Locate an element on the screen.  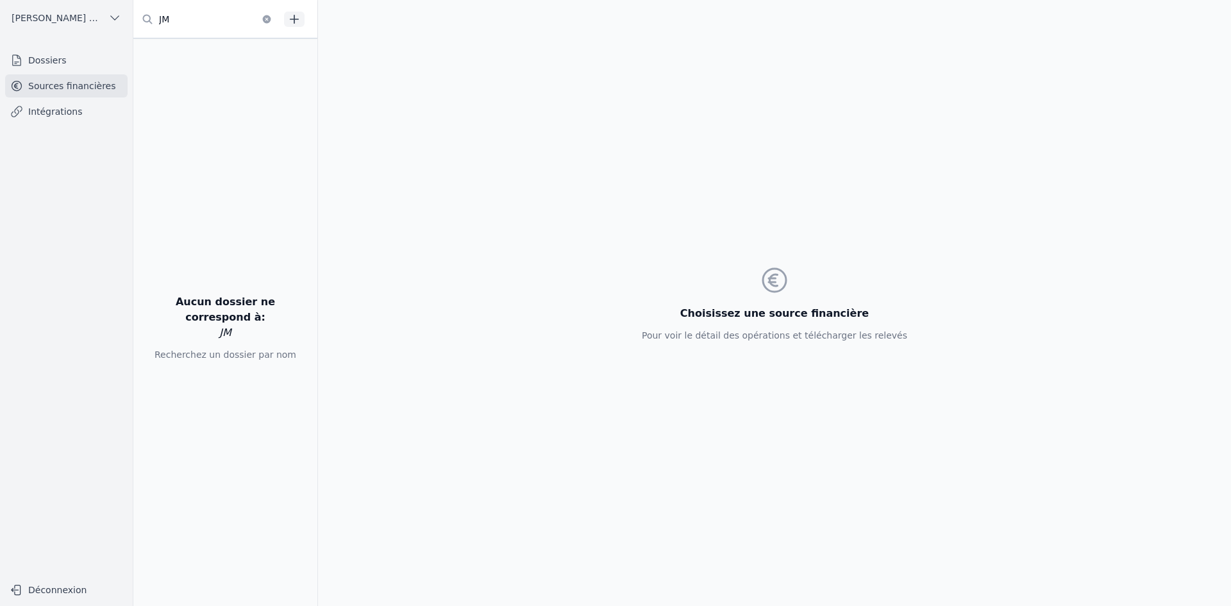
h3: Aucun dossier ne correspond à: is located at coordinates (225, 317).